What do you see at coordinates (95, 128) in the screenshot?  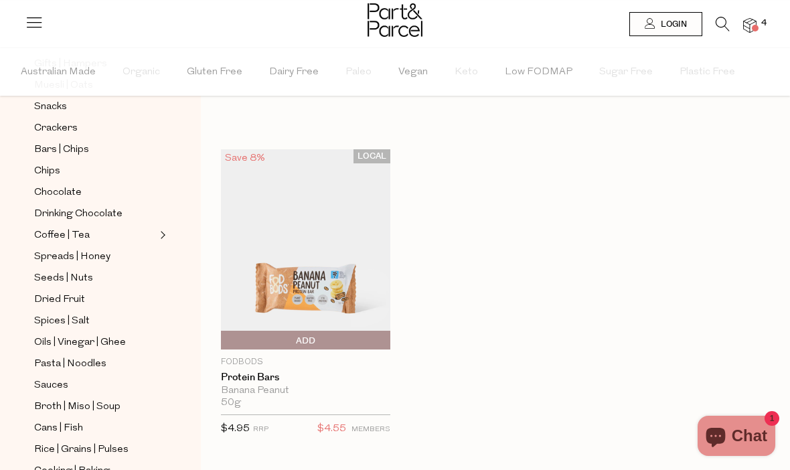 I see `a: Crackers` at bounding box center [95, 128].